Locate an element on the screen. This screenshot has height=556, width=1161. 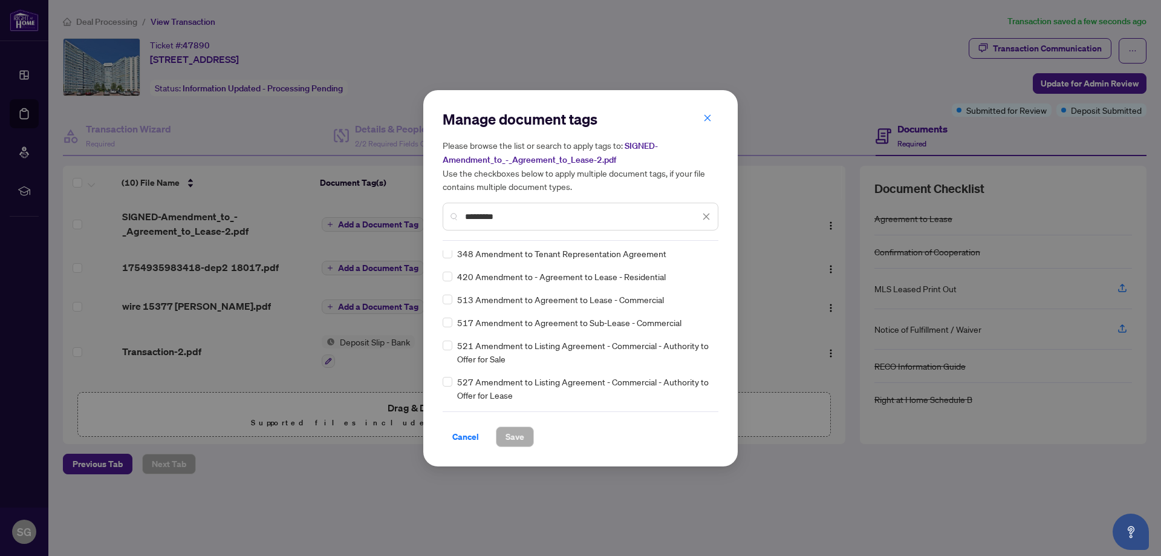
span: 513 Amendment to Agreement to Lease - Commercial is located at coordinates (560, 299).